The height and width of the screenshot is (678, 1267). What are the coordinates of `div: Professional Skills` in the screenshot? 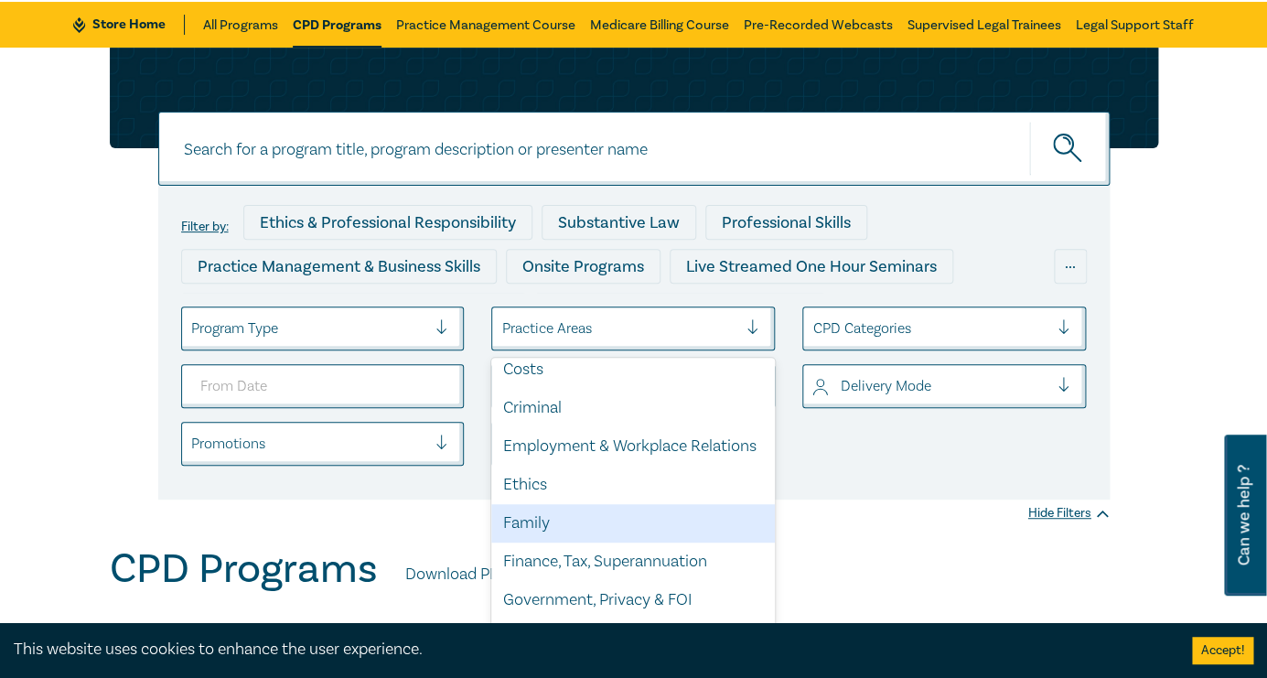 It's located at (786, 222).